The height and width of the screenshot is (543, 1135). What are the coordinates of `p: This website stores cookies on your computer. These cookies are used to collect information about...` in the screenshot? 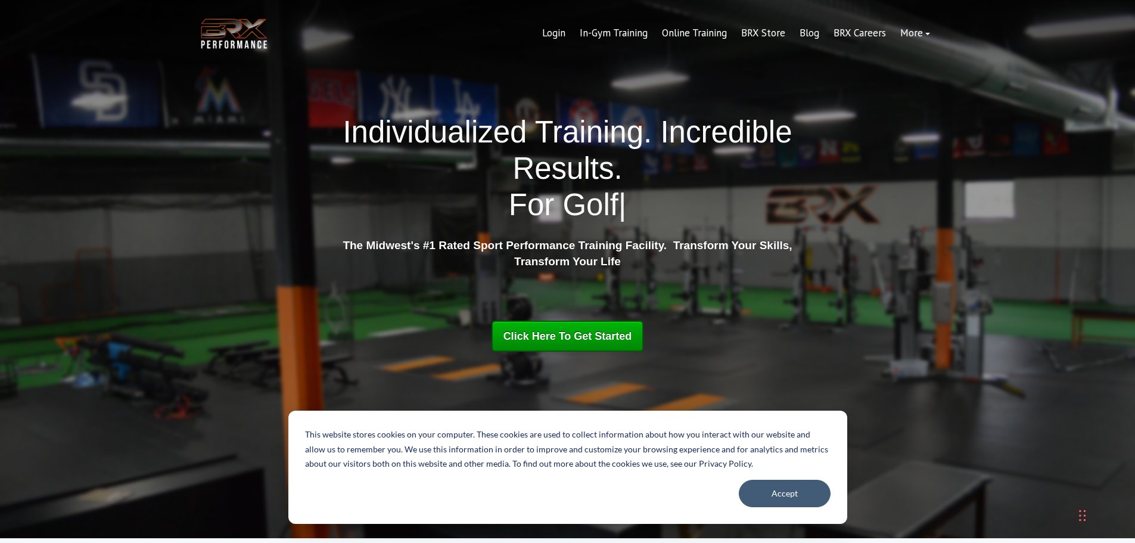 It's located at (568, 449).